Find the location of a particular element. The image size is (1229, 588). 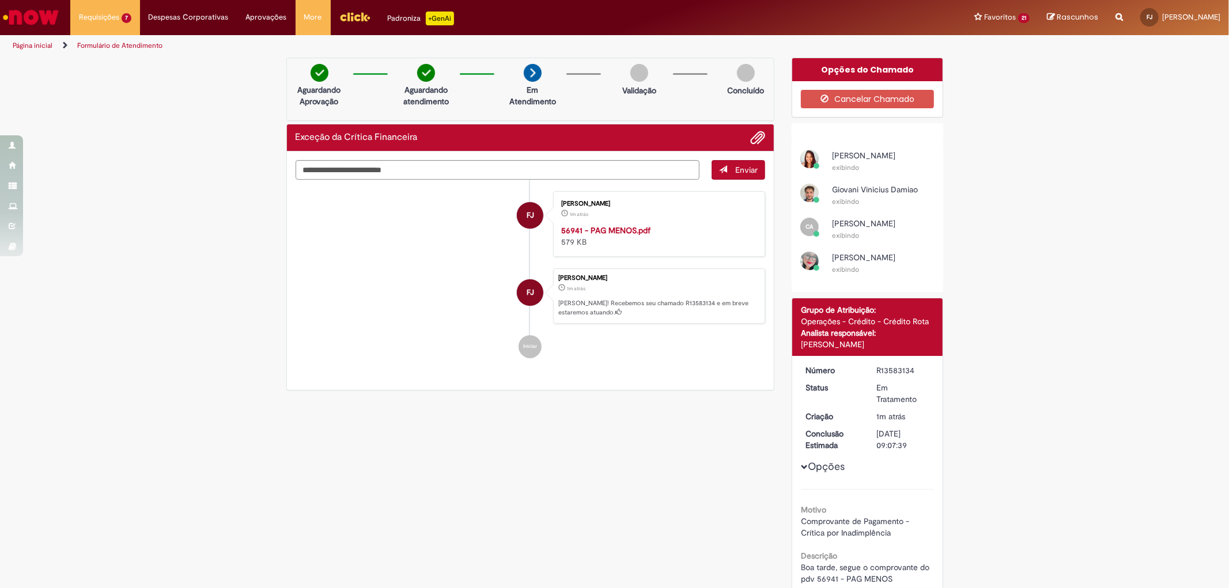

b: Motivo is located at coordinates (813, 510).